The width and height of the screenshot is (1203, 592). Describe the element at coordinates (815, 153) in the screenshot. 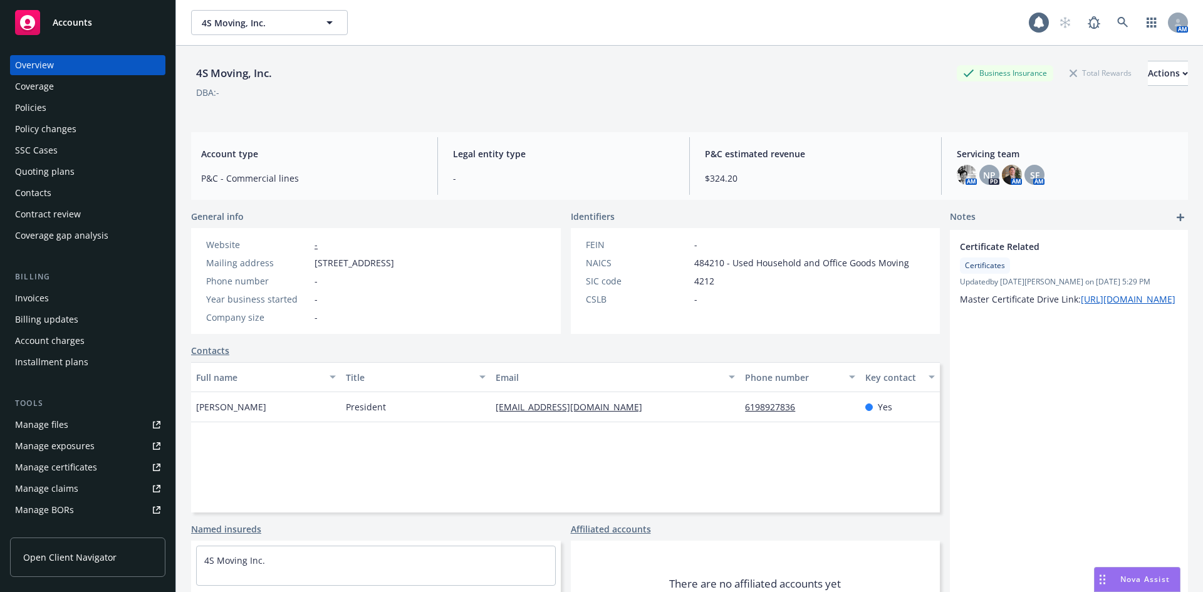

I see `span: P&C estimated revenue` at that location.